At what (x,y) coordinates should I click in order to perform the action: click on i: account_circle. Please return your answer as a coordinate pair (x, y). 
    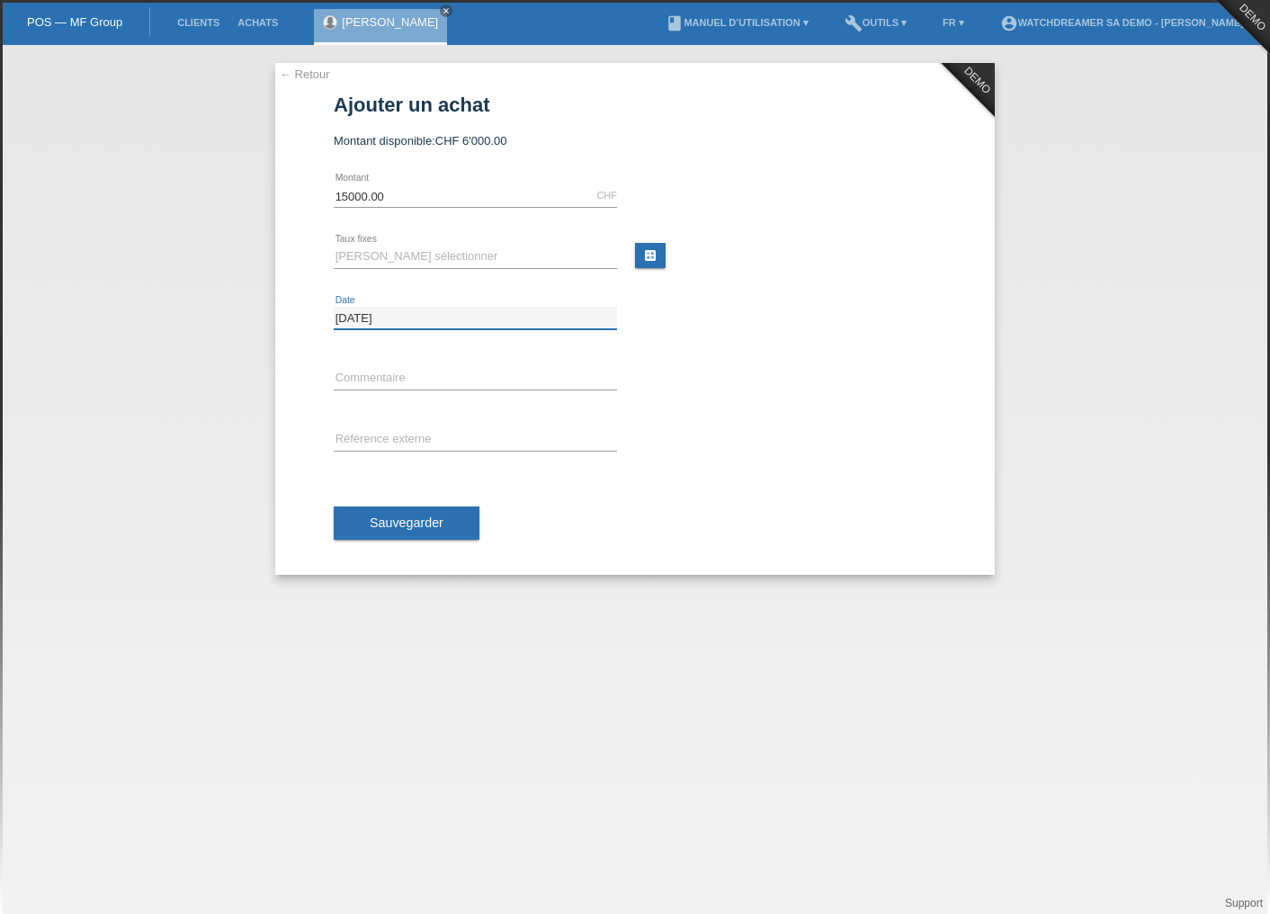
    Looking at the image, I should click on (1009, 23).